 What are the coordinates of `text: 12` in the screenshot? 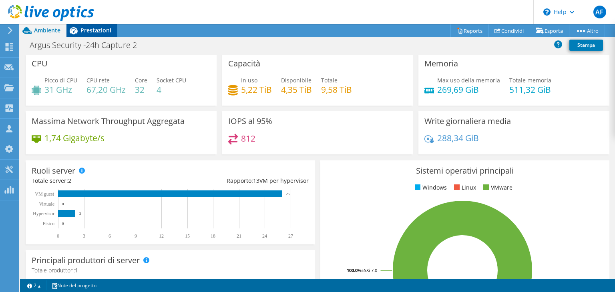 It's located at (161, 236).